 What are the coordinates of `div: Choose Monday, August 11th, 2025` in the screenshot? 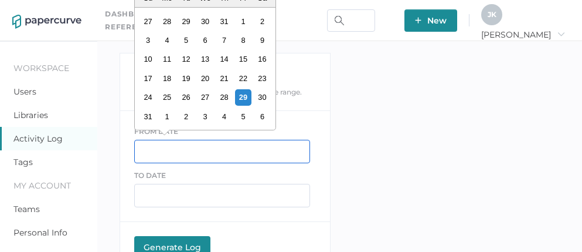 It's located at (166, 59).